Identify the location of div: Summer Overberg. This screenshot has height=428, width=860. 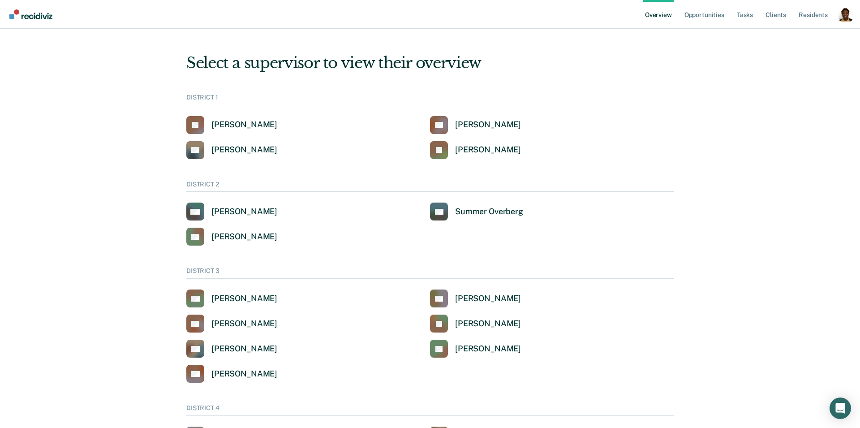
(489, 212).